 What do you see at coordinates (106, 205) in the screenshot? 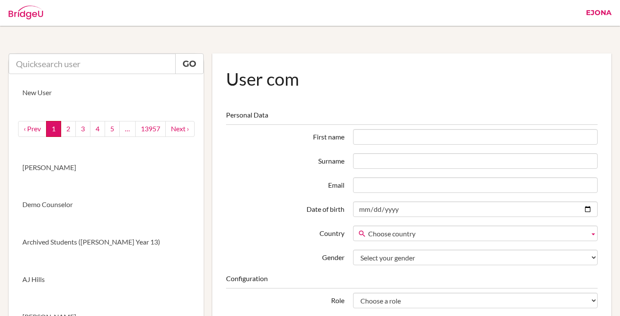
I see `a: Demo Counselor` at bounding box center [106, 205].